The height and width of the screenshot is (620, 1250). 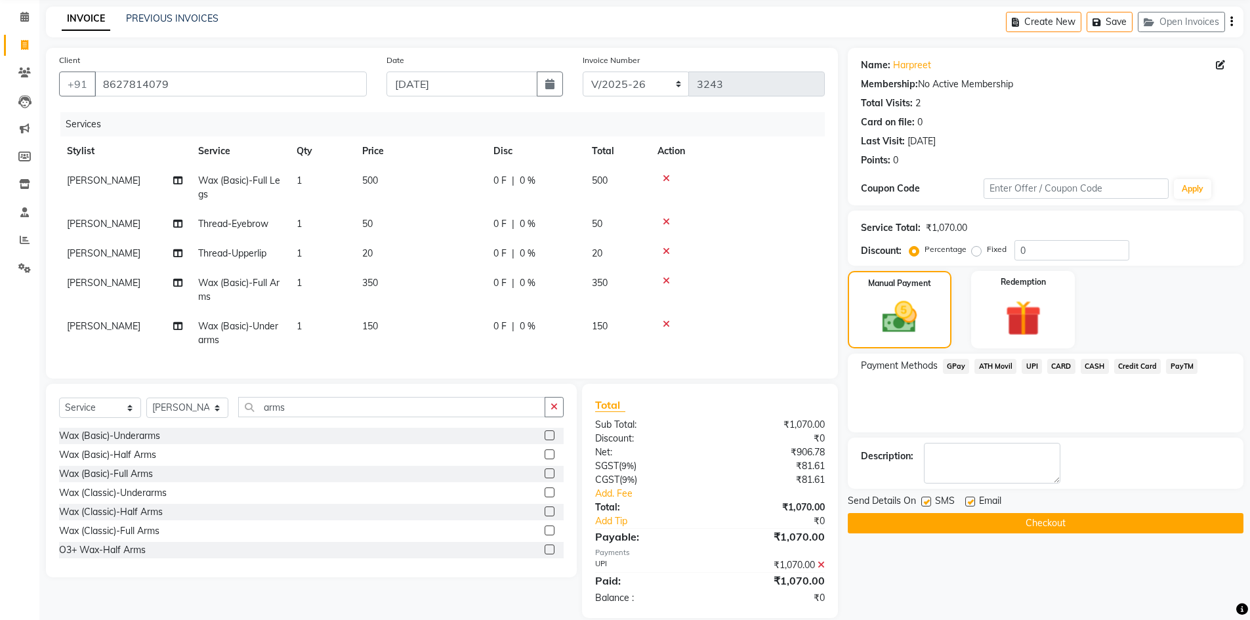 What do you see at coordinates (1076, 188) in the screenshot?
I see `input: Enter Offer / Coupon Code` at bounding box center [1076, 188].